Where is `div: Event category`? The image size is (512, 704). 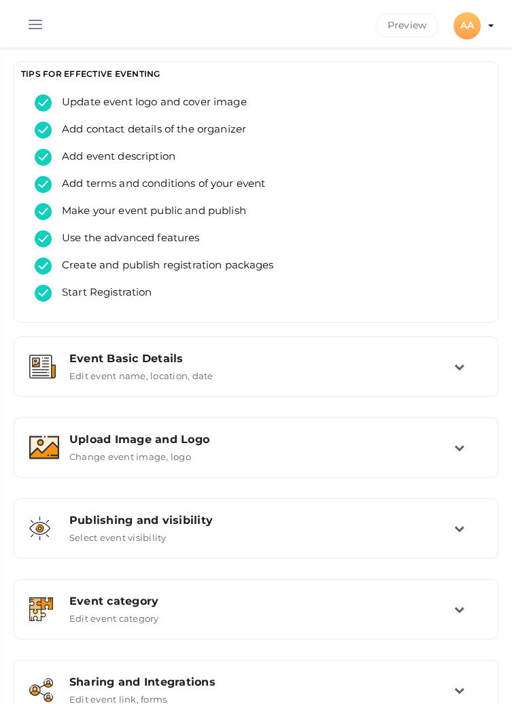 div: Event category is located at coordinates (262, 601).